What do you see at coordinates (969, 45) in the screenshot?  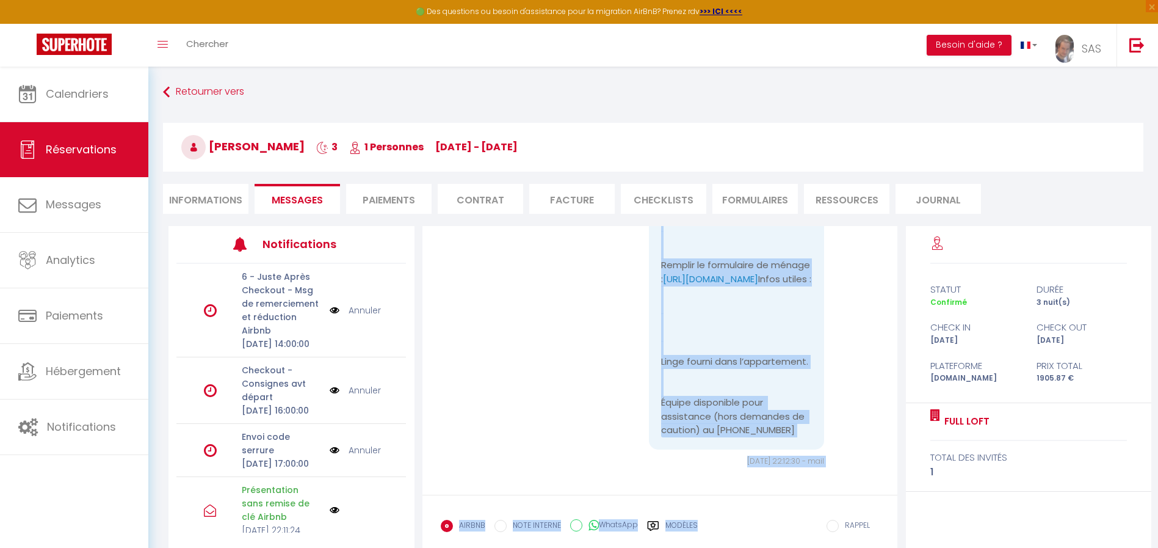 I see `button: Besoin d'aide ?` at bounding box center [969, 45].